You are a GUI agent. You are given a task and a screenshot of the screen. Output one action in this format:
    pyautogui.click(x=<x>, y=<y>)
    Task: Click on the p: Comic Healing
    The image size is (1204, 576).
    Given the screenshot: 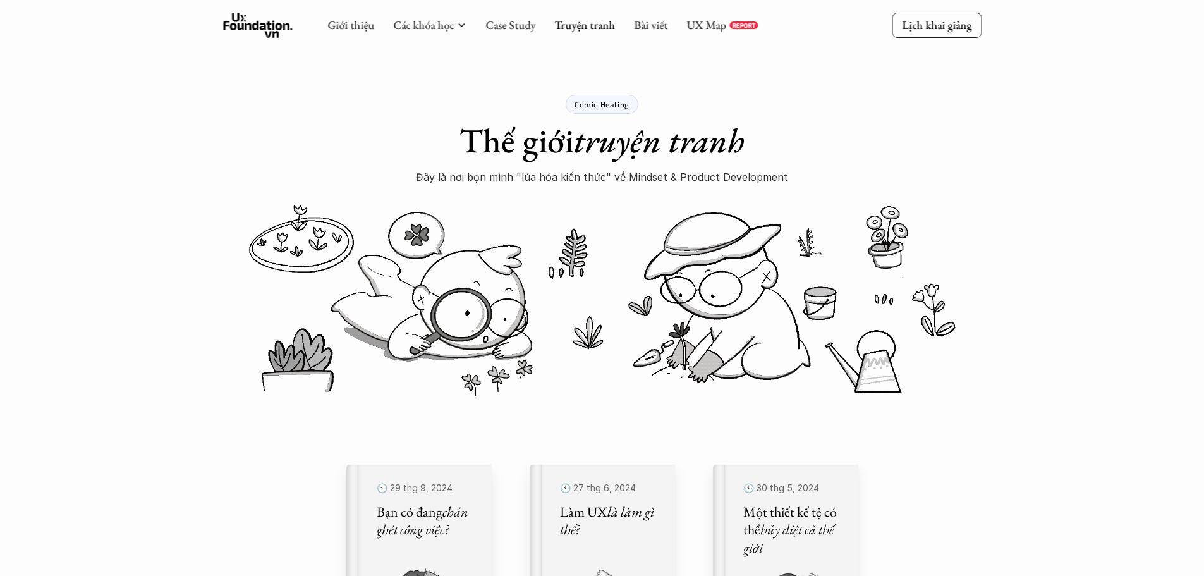 What is the action you would take?
    pyautogui.click(x=602, y=104)
    